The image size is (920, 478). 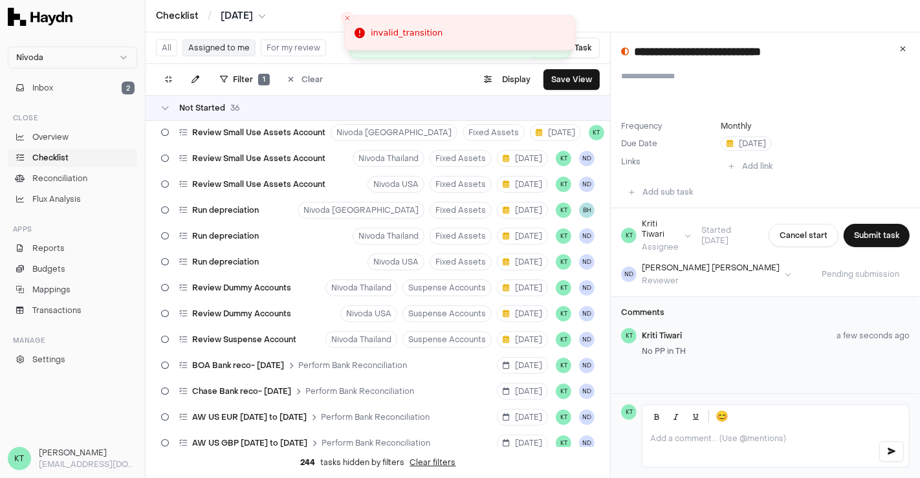 I want to click on span: Transactions, so click(x=57, y=311).